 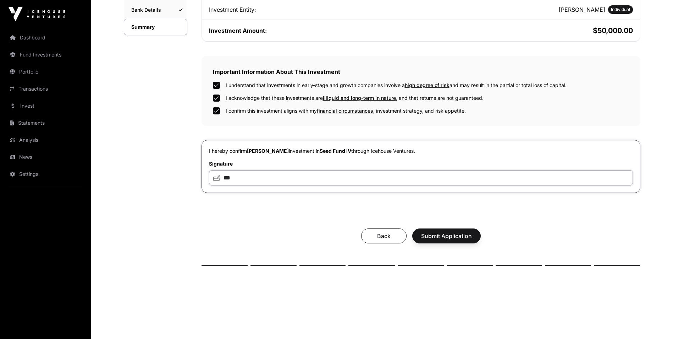 What do you see at coordinates (37, 14) in the screenshot?
I see `img: Icehouse Ventures Logo` at bounding box center [37, 14].